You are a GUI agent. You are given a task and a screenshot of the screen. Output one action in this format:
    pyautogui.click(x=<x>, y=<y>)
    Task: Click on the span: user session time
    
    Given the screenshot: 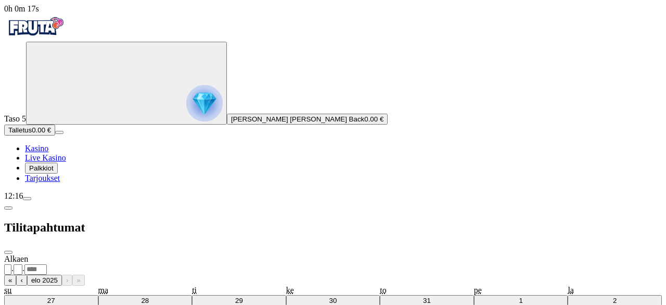 What is the action you would take?
    pyautogui.click(x=21, y=8)
    